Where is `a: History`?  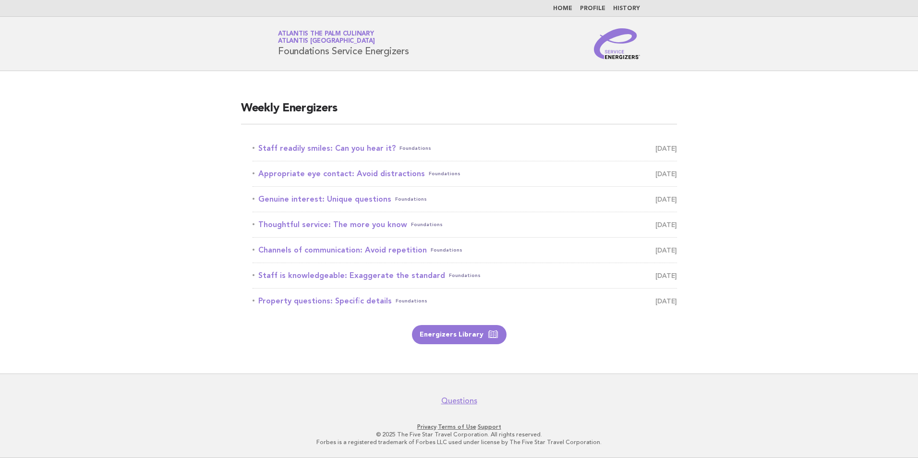 a: History is located at coordinates (626, 9).